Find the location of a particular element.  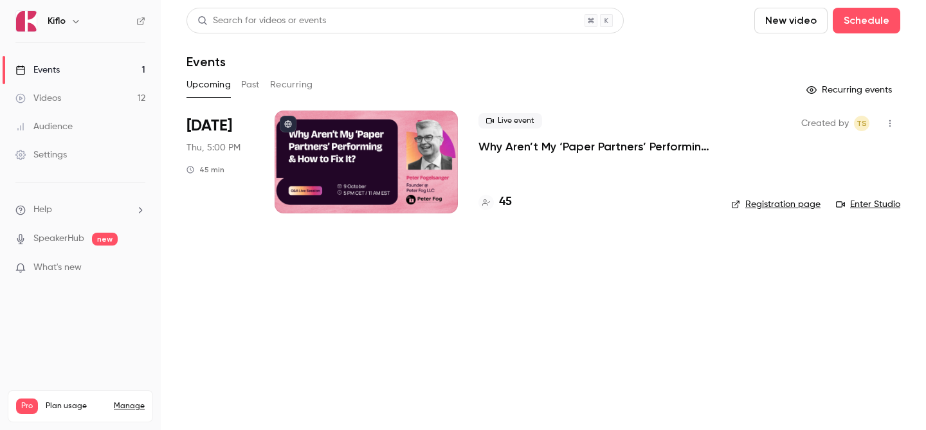

a: Enter Studio is located at coordinates (868, 204).